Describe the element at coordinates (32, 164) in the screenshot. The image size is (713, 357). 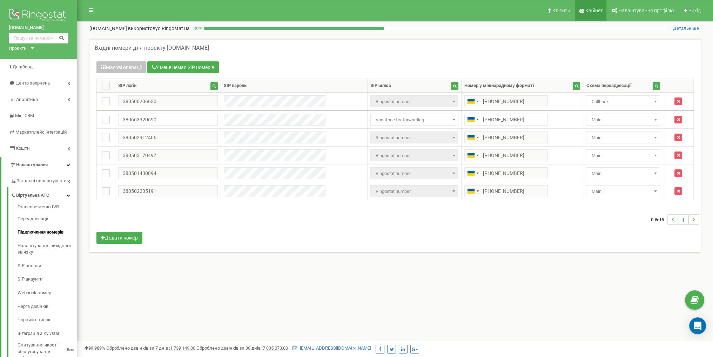
I see `span: Налаштування` at that location.